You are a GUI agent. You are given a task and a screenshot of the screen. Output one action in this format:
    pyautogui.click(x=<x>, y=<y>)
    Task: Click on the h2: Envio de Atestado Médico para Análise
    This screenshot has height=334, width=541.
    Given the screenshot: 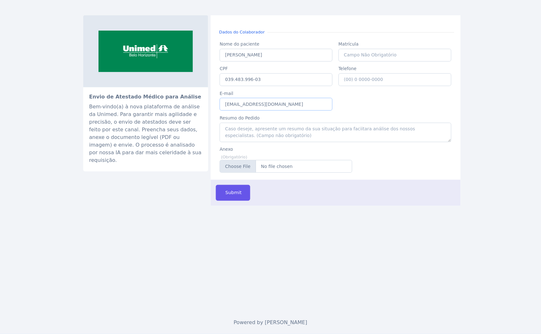 What is the action you would take?
    pyautogui.click(x=146, y=97)
    